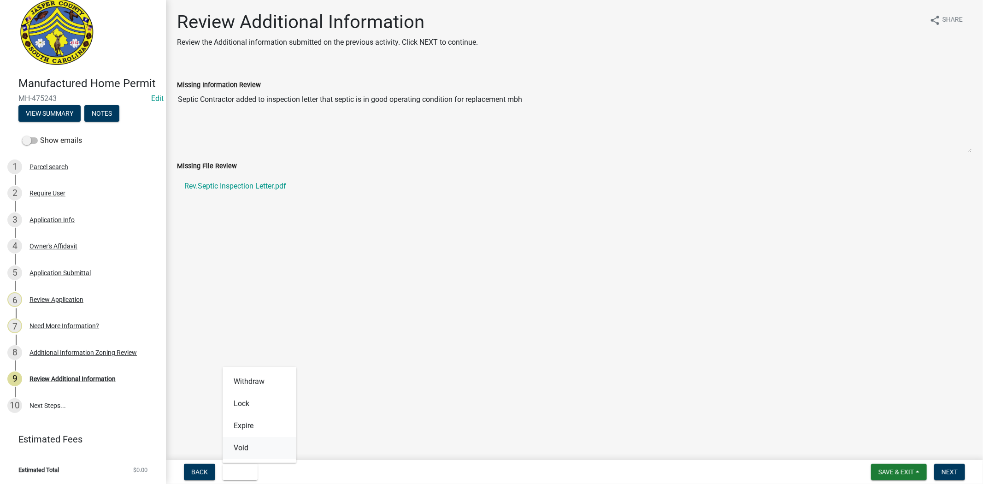 The height and width of the screenshot is (484, 983). What do you see at coordinates (200, 472) in the screenshot?
I see `button: Back` at bounding box center [200, 472].